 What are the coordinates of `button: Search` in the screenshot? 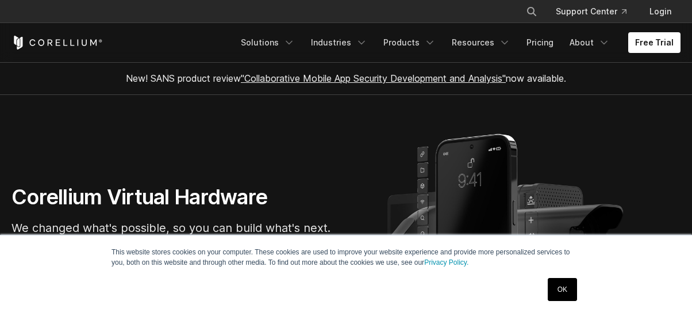 It's located at (532, 11).